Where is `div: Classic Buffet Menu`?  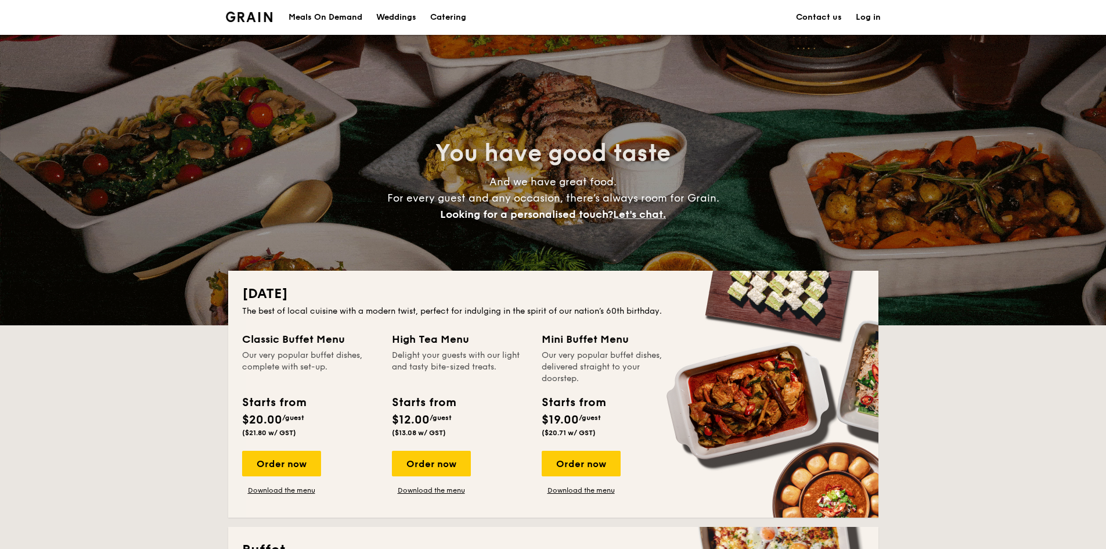
div: Classic Buffet Menu is located at coordinates (310, 339).